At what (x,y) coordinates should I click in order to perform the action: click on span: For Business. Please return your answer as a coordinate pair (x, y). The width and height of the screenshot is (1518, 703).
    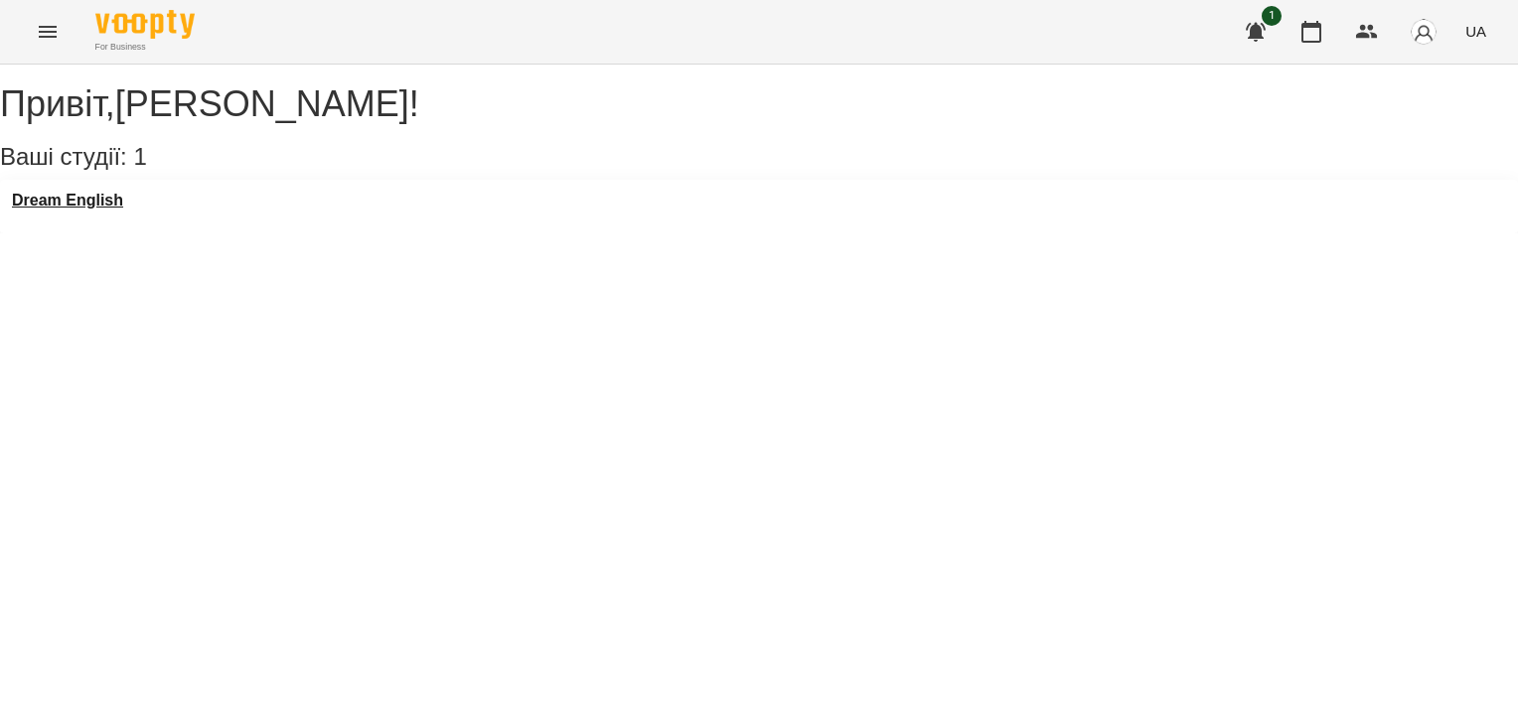
    Looking at the image, I should click on (145, 47).